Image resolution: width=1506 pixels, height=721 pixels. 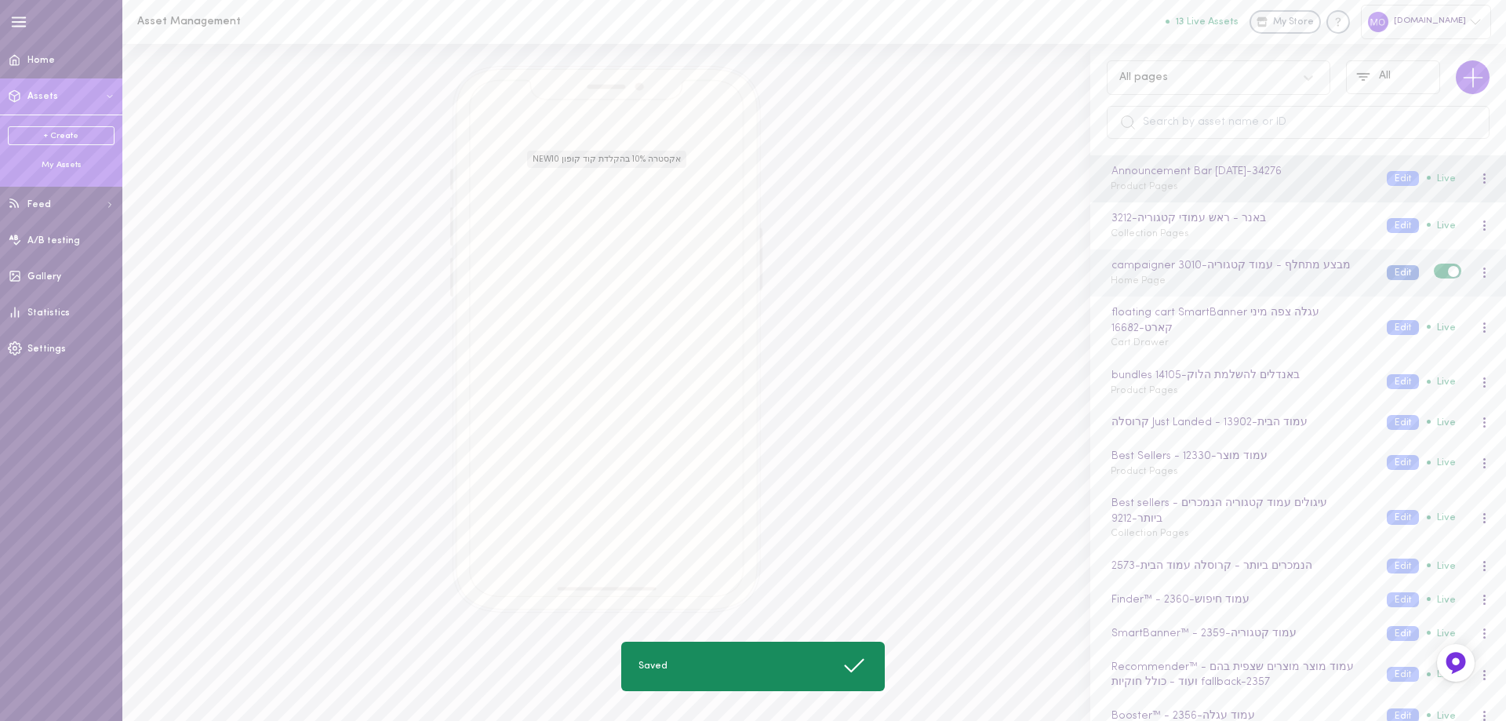 I want to click on span: Saved, so click(x=652, y=666).